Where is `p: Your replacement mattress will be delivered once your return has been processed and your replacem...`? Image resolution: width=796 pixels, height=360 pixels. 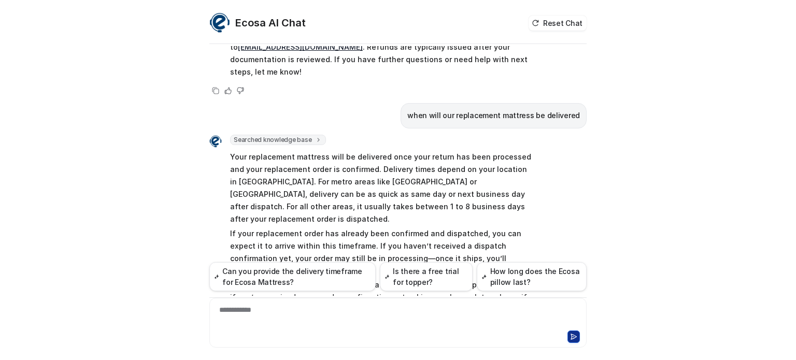 p: Your replacement mattress will be delivered once your return has been processed and your replacem... is located at coordinates (382, 188).